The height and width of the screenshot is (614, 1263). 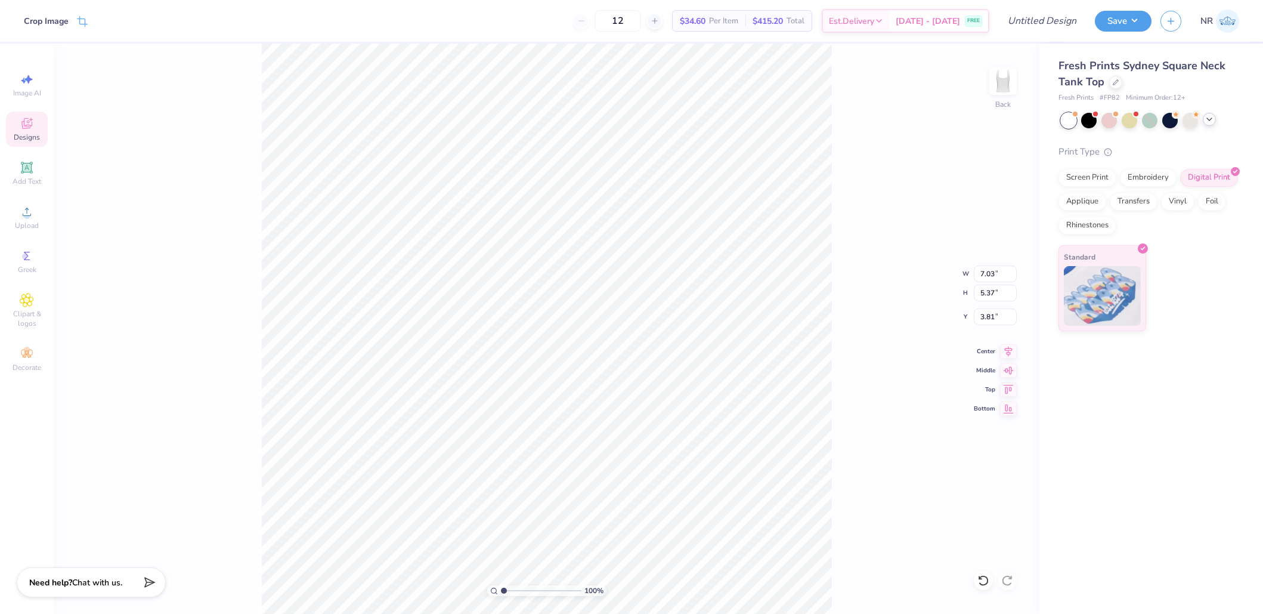 What do you see at coordinates (693, 21) in the screenshot?
I see `span: $34.60` at bounding box center [693, 21].